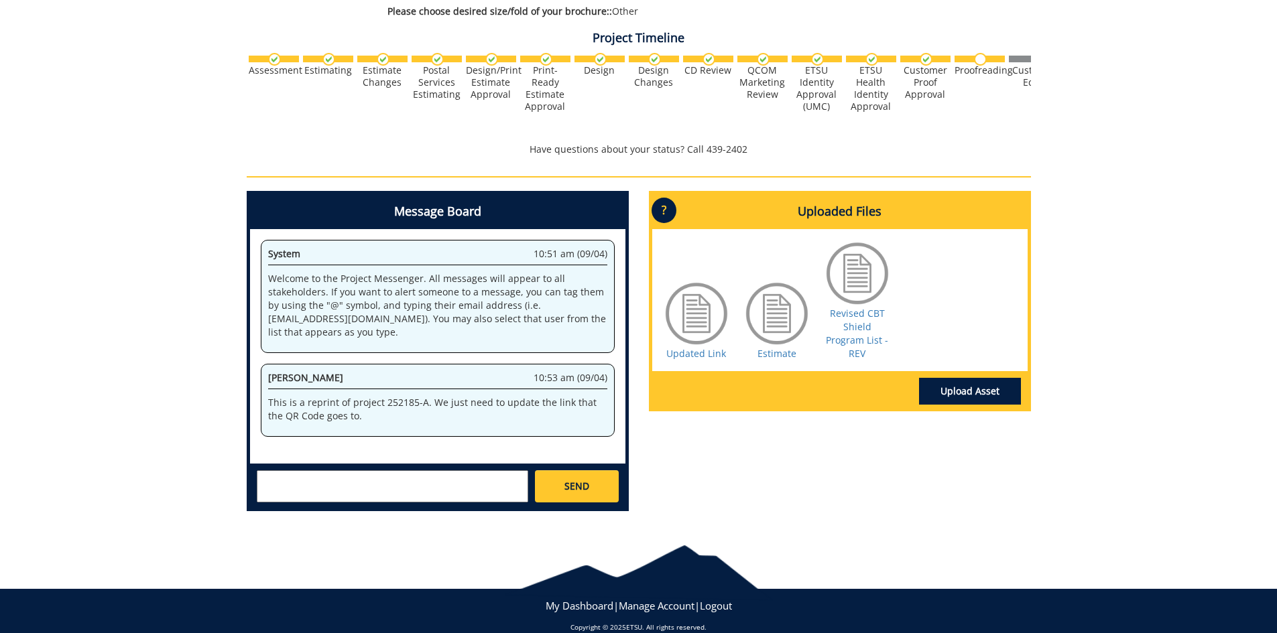 This screenshot has width=1277, height=633. What do you see at coordinates (816, 88) in the screenshot?
I see `div: ETSU Identity Approval (UMC)` at bounding box center [816, 88].